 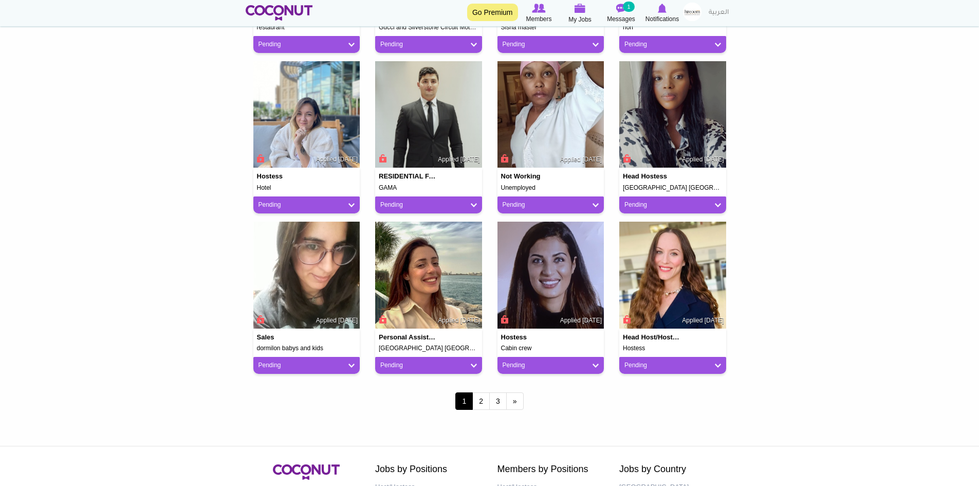 I want to click on span: Messages, so click(x=621, y=19).